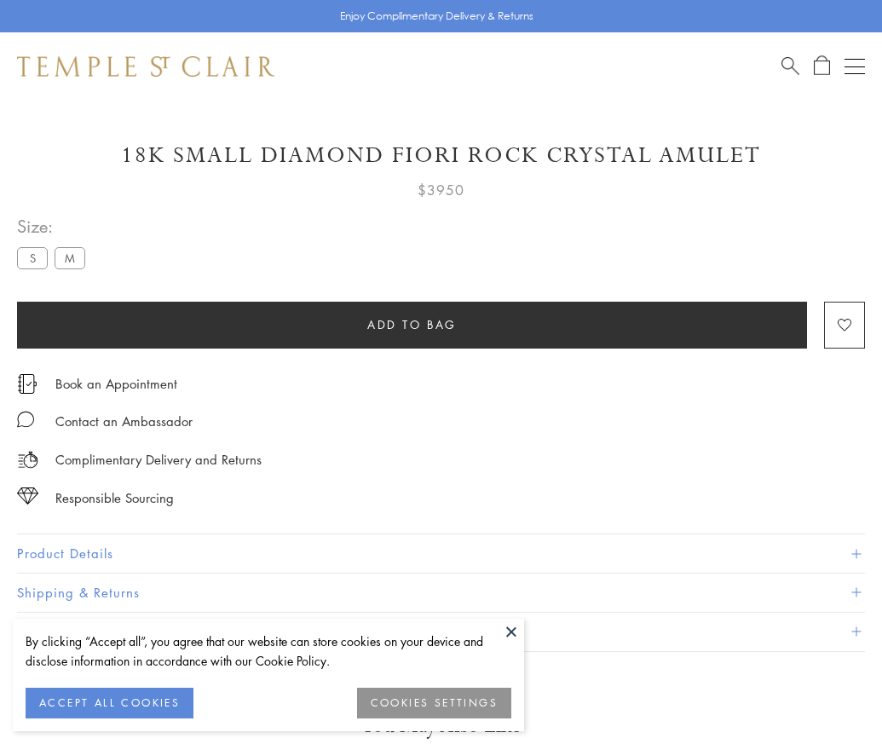 The image size is (882, 744). I want to click on div: By clicking “Accept all”, you agree that our website can store cookies on your device and disclos..., so click(268, 651).